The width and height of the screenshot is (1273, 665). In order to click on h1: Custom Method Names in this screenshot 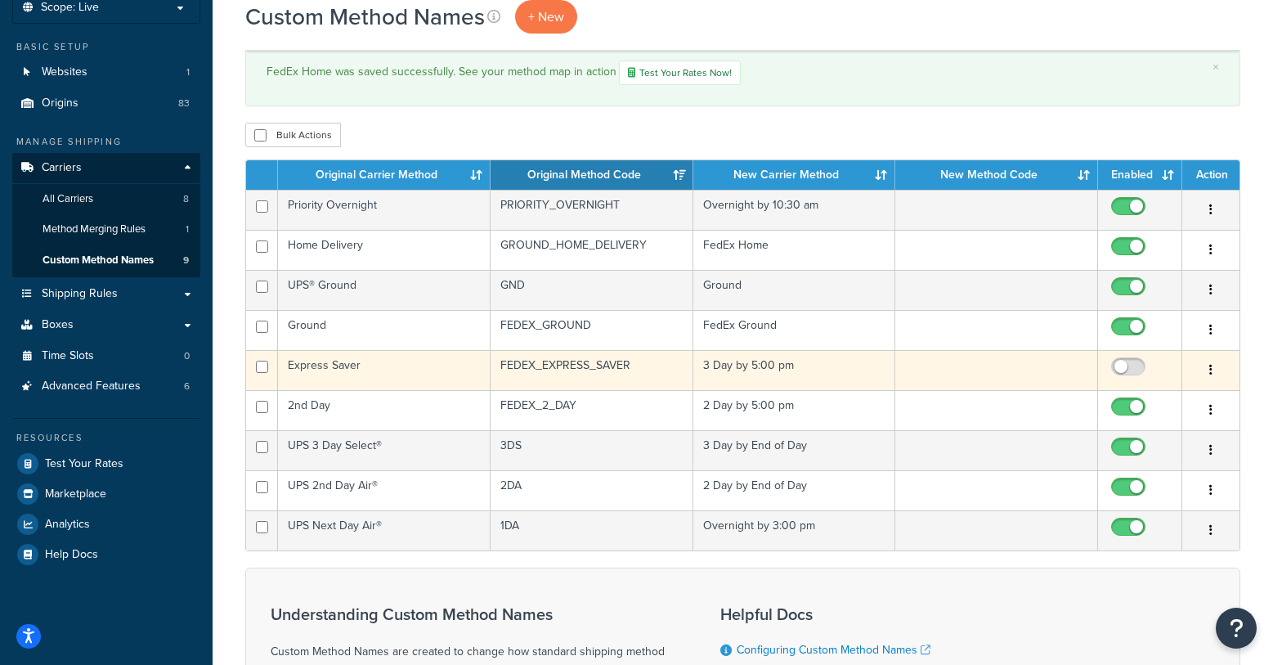, I will do `click(365, 16)`.